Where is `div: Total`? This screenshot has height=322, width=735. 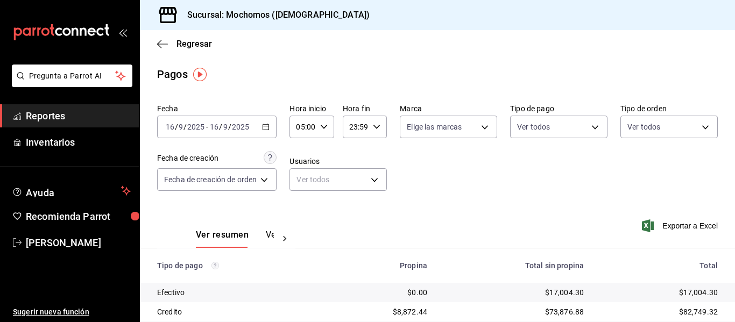 div: Total is located at coordinates (659, 266).